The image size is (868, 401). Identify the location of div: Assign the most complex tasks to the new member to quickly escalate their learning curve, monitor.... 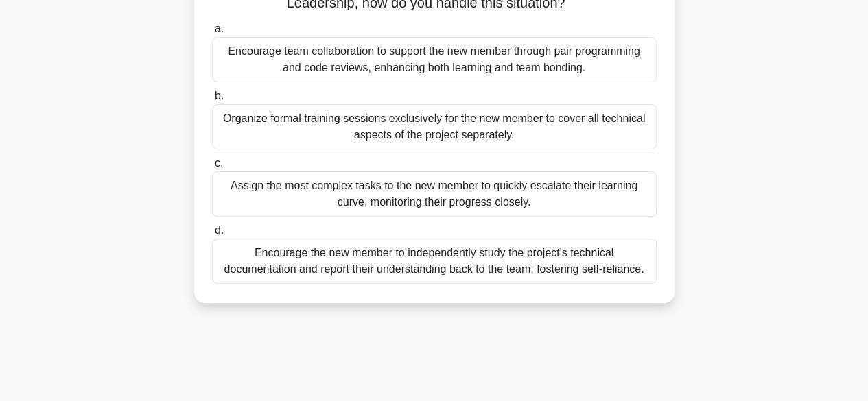
(434, 194).